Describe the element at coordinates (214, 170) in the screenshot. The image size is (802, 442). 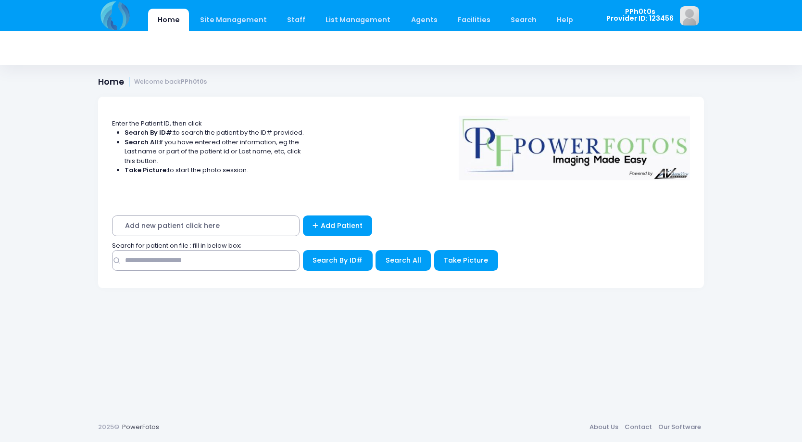
I see `li: to start the photo session.` at that location.